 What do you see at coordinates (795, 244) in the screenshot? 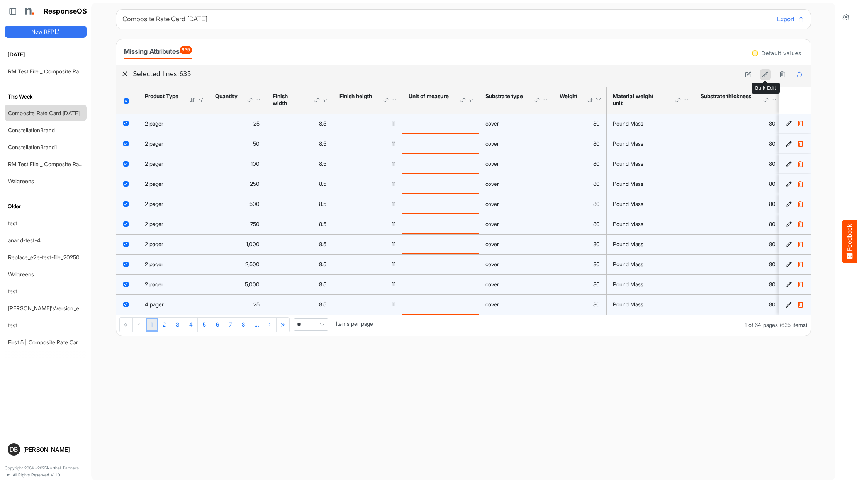
I see `td: 3bed6b26-2359-4ab9-9d9f-2c3d986e93ab is template cell Column Header` at bounding box center [795, 244].